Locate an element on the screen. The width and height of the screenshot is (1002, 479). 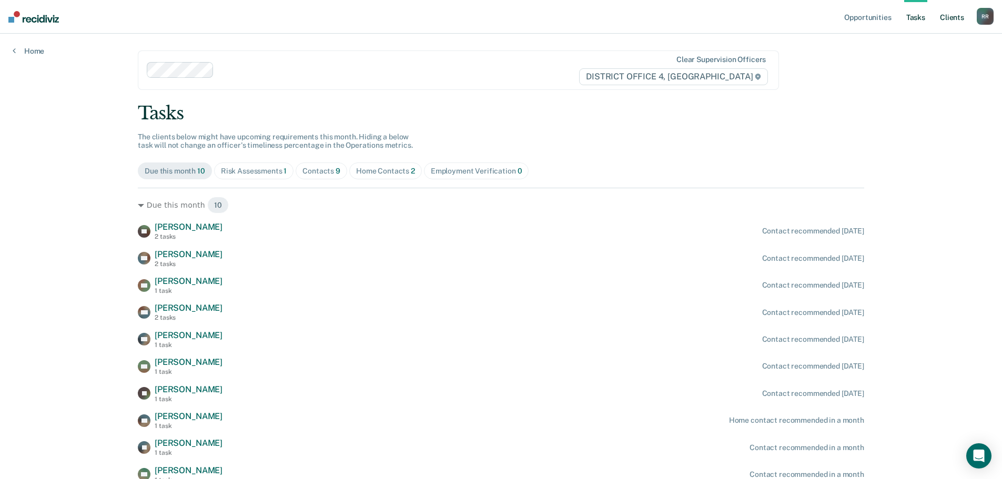
button: RR is located at coordinates (985, 16).